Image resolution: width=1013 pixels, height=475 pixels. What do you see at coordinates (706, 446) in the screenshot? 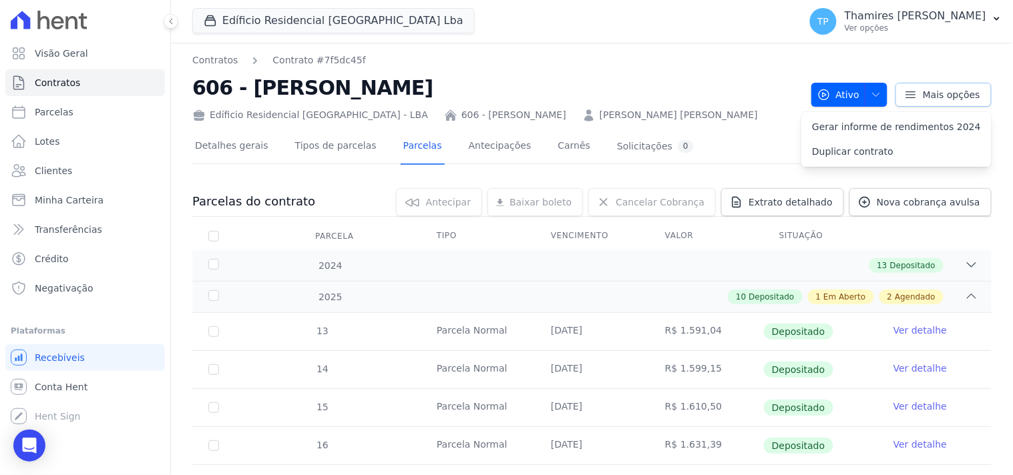
I see `td: R$ 1.631,39` at bounding box center [706, 446].